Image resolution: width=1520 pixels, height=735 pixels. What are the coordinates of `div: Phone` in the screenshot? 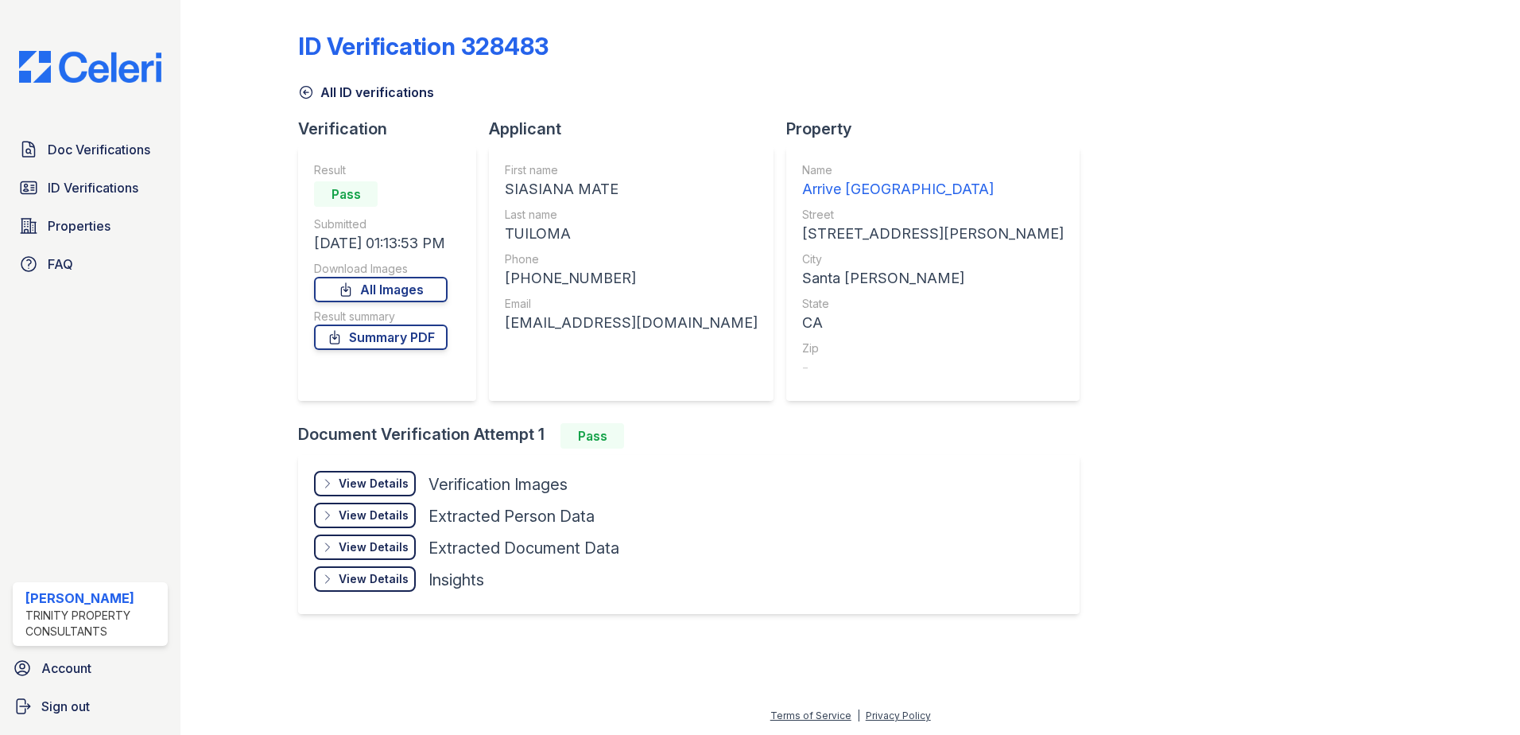 It's located at (631, 259).